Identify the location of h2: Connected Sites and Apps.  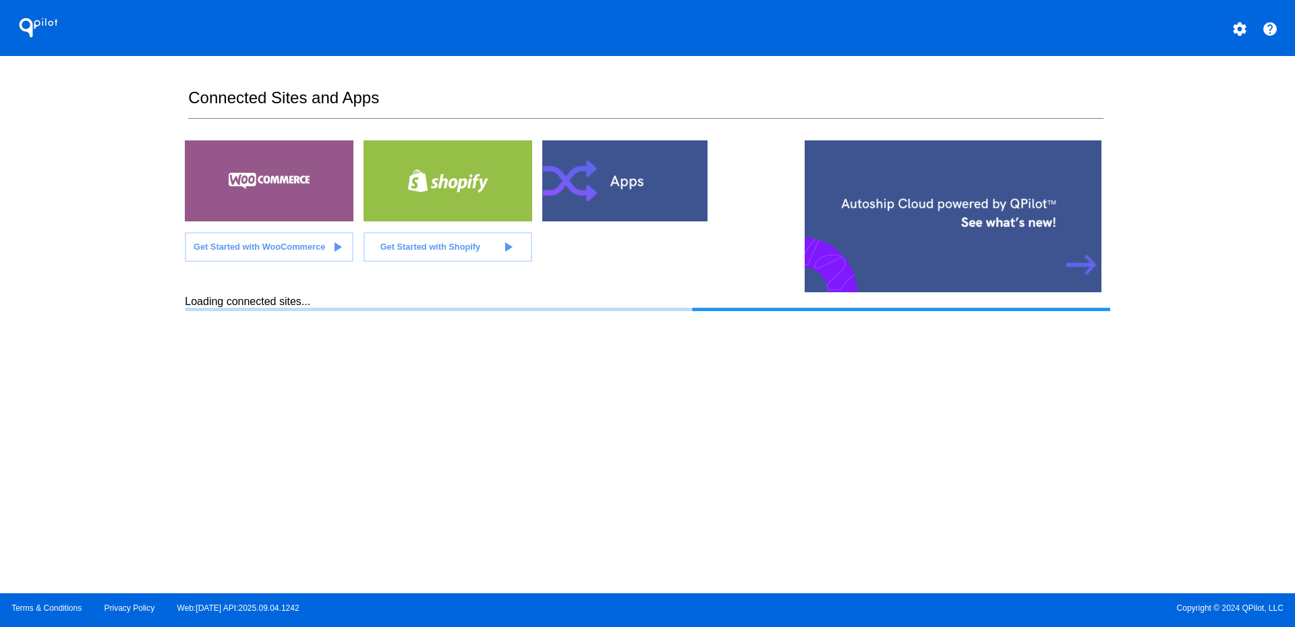
(646, 103).